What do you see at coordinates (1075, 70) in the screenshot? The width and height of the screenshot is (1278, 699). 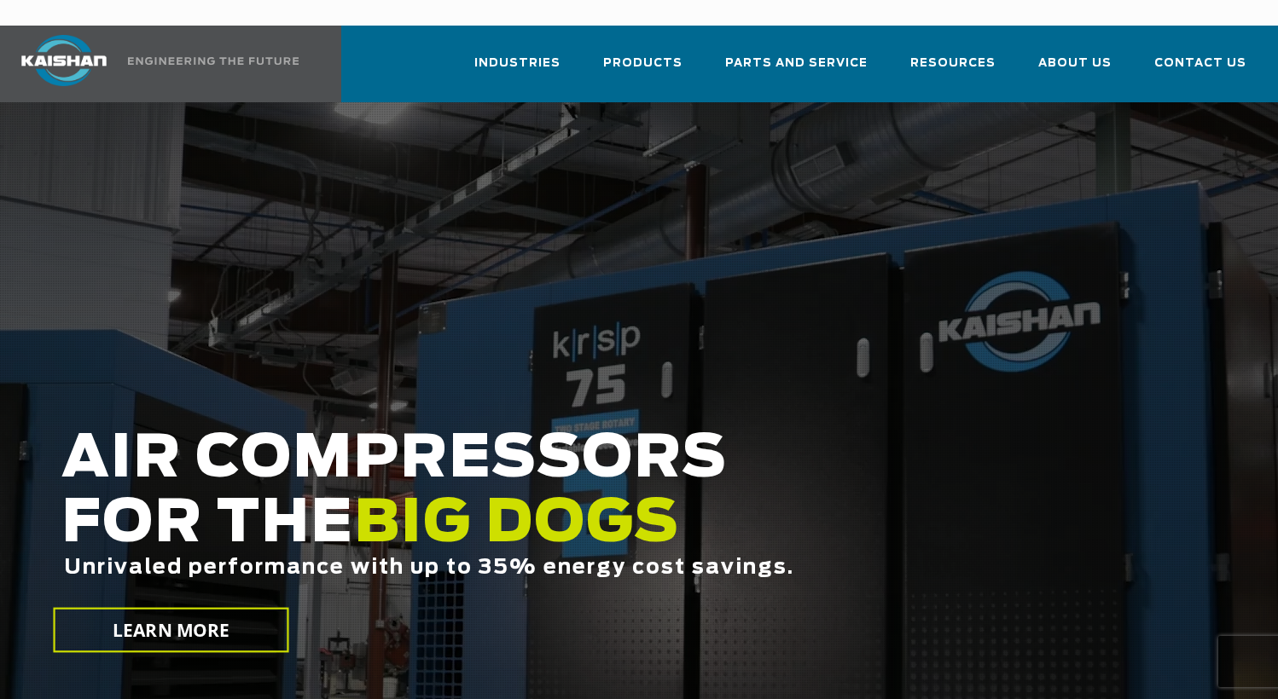 I see `a: About Us` at bounding box center [1075, 70].